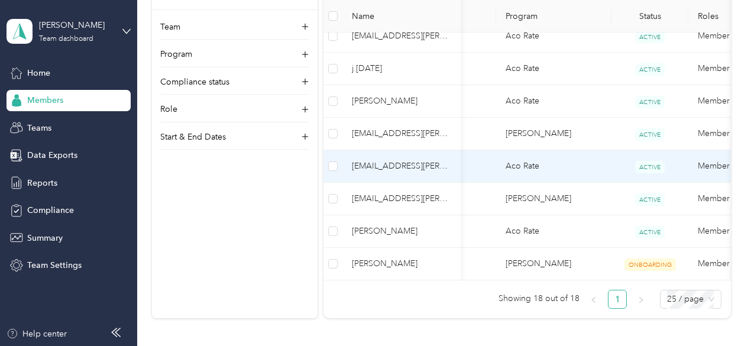  Describe the element at coordinates (401, 36) in the screenshot. I see `td: embehnken@acosta.com` at that location.